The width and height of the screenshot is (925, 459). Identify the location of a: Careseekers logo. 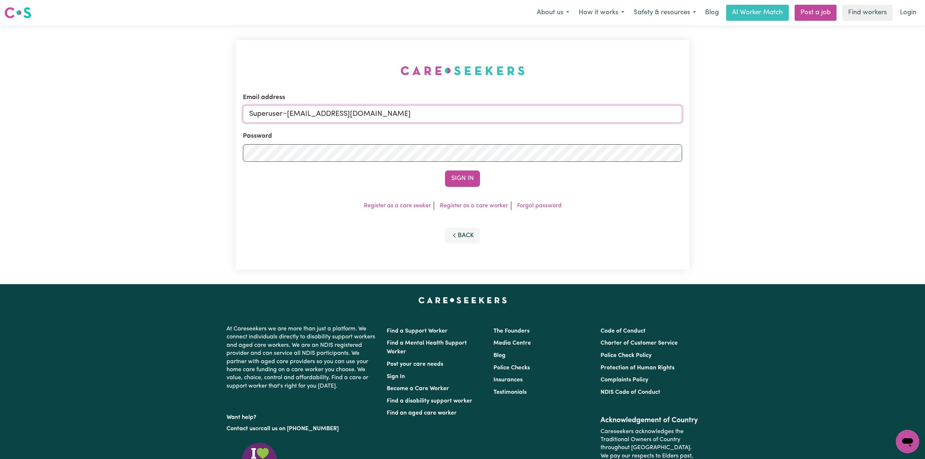
(18, 13).